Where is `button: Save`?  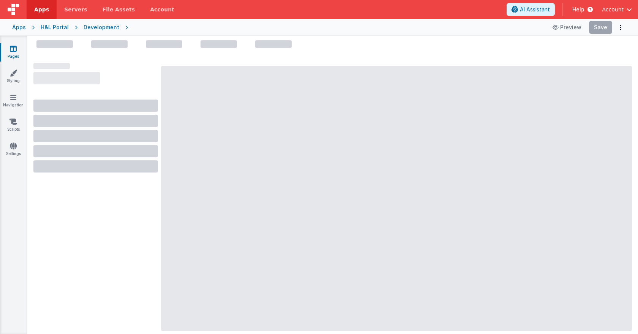
button: Save is located at coordinates (601, 27).